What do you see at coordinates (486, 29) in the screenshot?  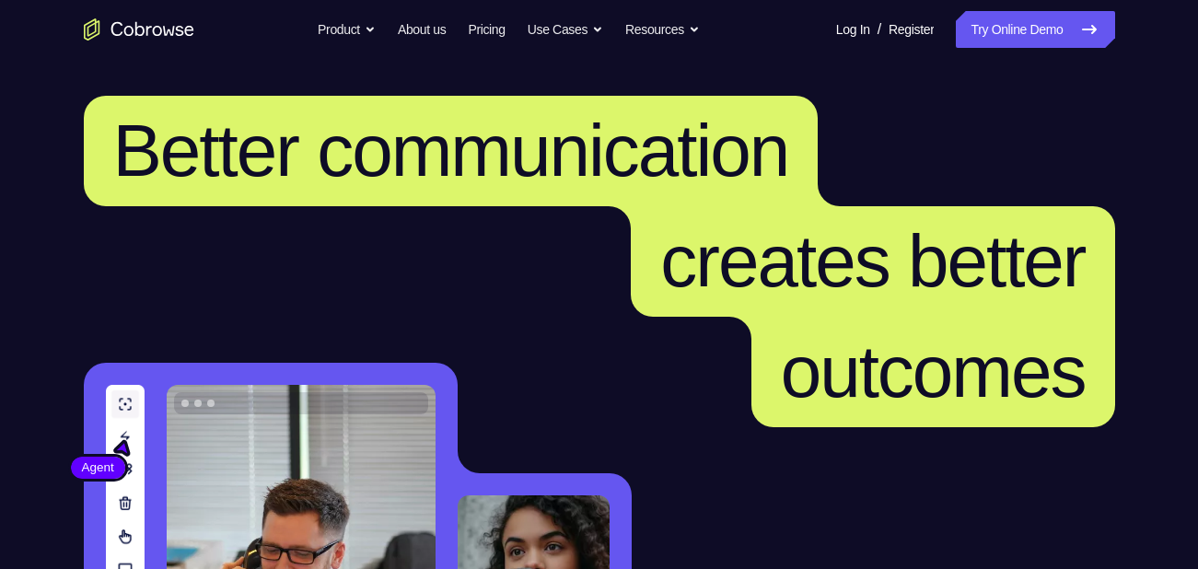 I see `a: Pricing` at bounding box center [486, 29].